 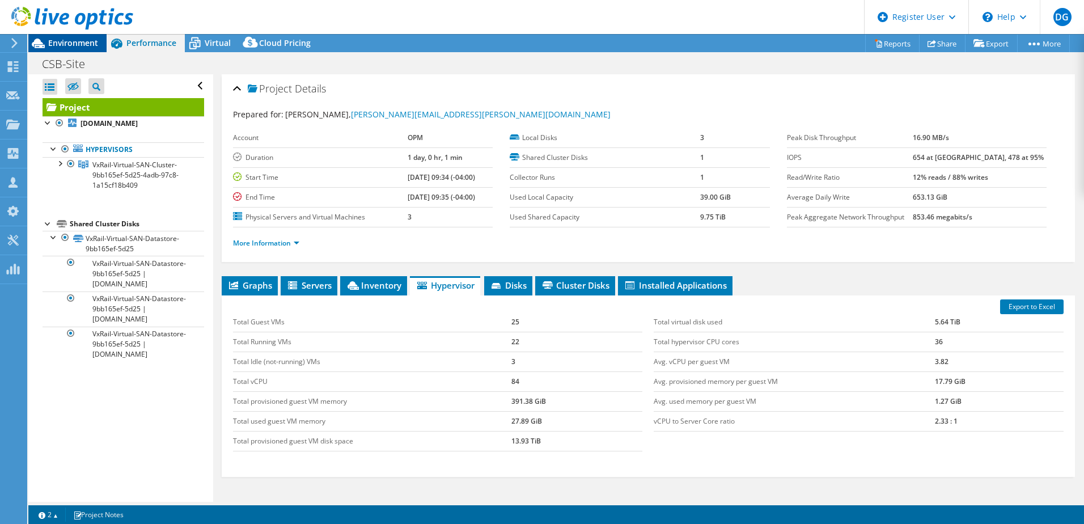 I want to click on td: 17.79 GiB, so click(x=999, y=381).